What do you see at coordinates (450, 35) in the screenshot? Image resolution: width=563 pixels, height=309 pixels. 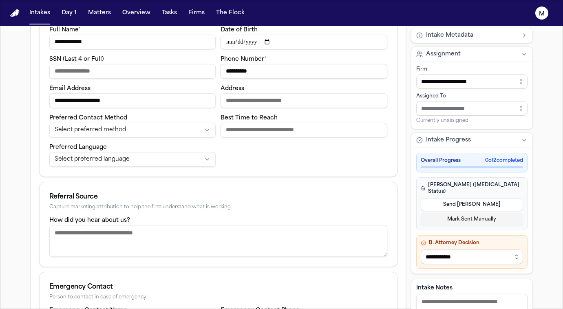 I see `span: Intake Metadata` at bounding box center [450, 35].